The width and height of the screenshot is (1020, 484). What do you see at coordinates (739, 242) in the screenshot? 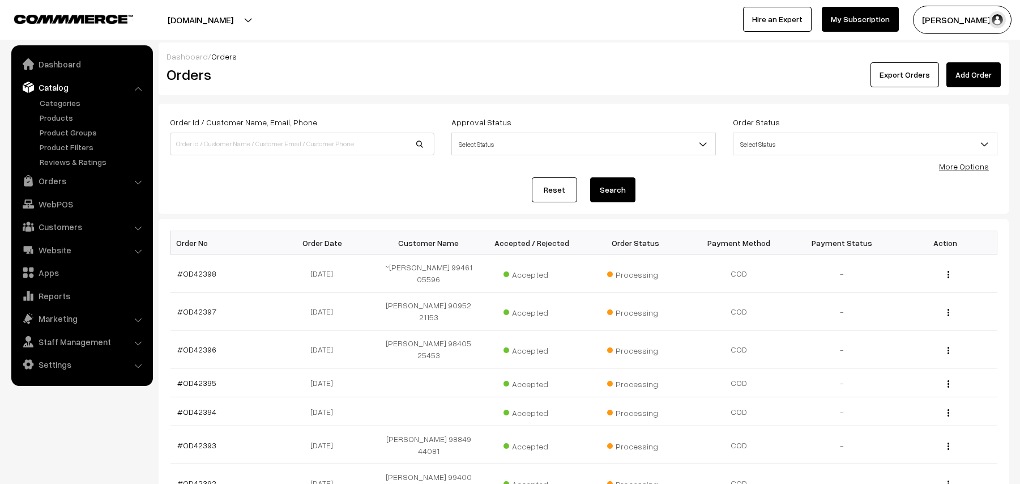
I see `th: Payment Method` at bounding box center [739, 242].